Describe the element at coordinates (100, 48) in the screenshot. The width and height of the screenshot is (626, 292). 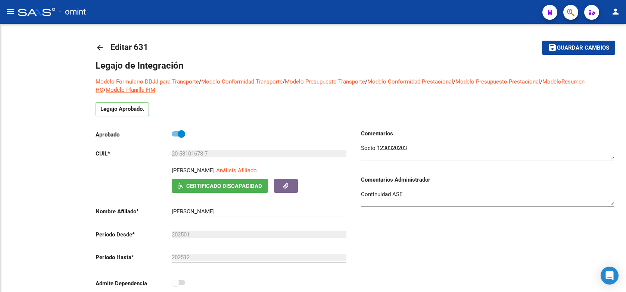
I see `mat-icon: arrow_back` at that location.